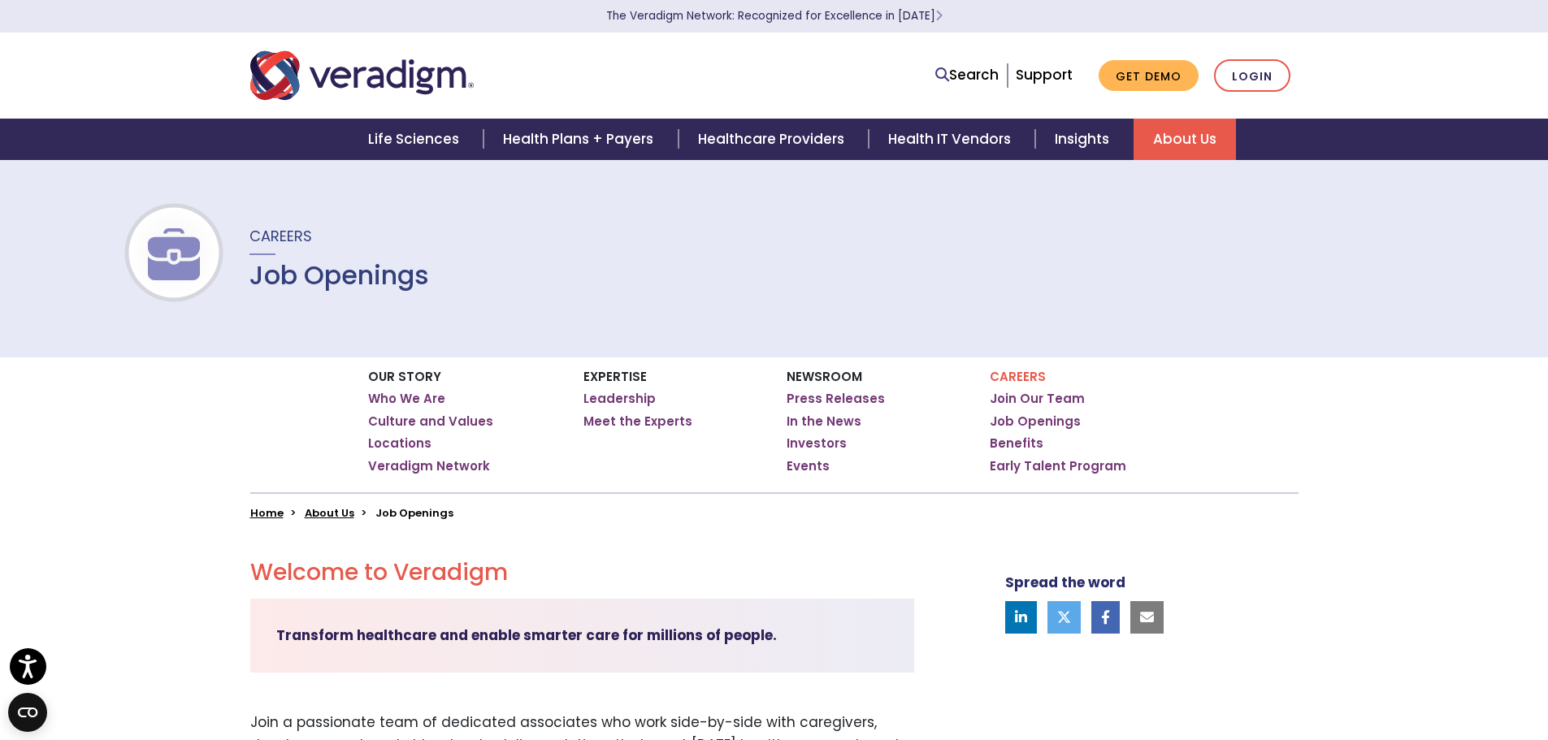  What do you see at coordinates (808, 466) in the screenshot?
I see `a: Events` at bounding box center [808, 466].